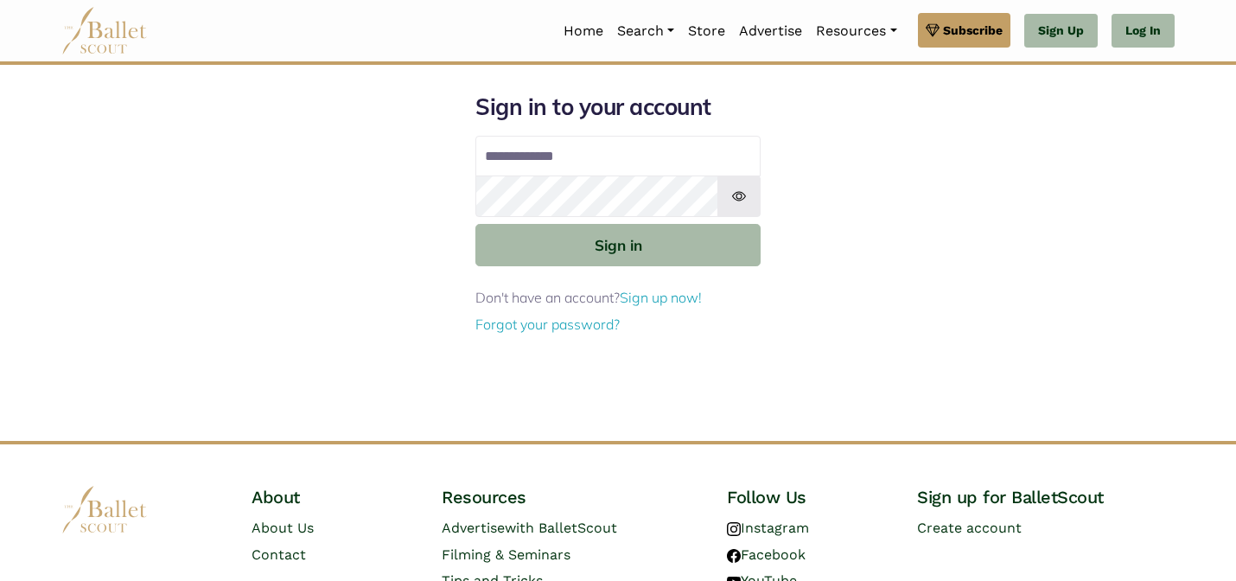 The width and height of the screenshot is (1236, 581). I want to click on button: Sign in, so click(618, 245).